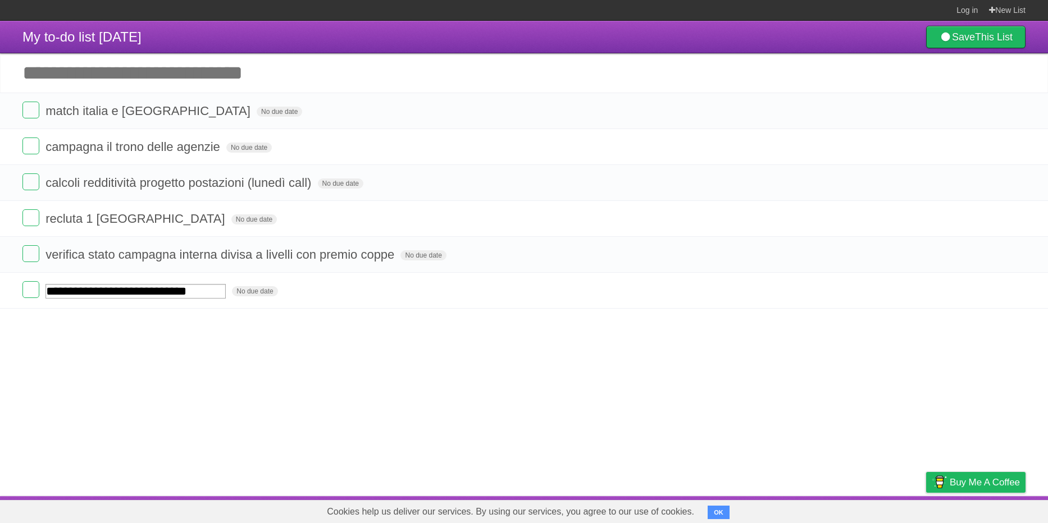 Image resolution: width=1048 pixels, height=523 pixels. What do you see at coordinates (718, 513) in the screenshot?
I see `button: OK` at bounding box center [718, 513].